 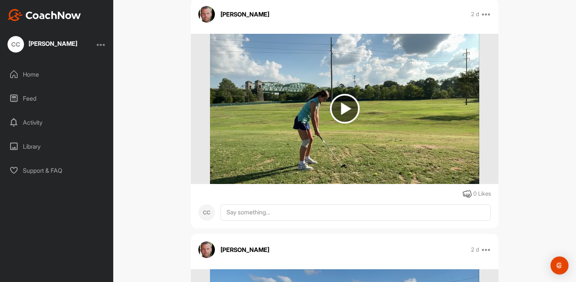 I want to click on div: Library, so click(x=57, y=146).